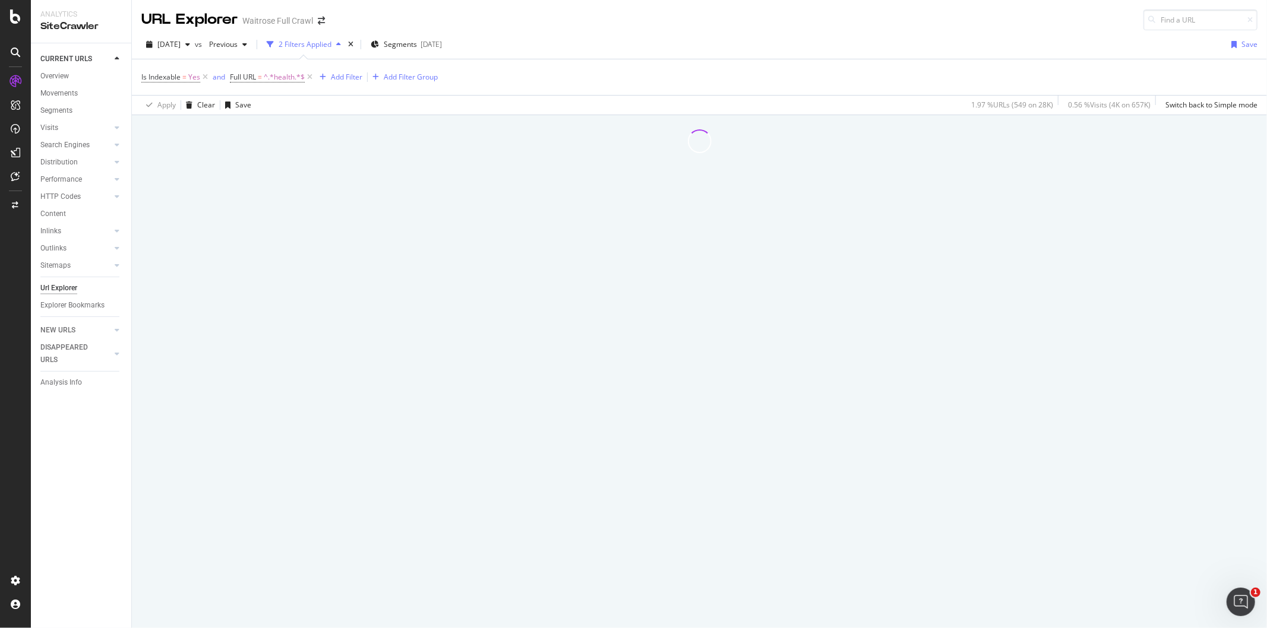  Describe the element at coordinates (219, 77) in the screenshot. I see `div: and` at that location.